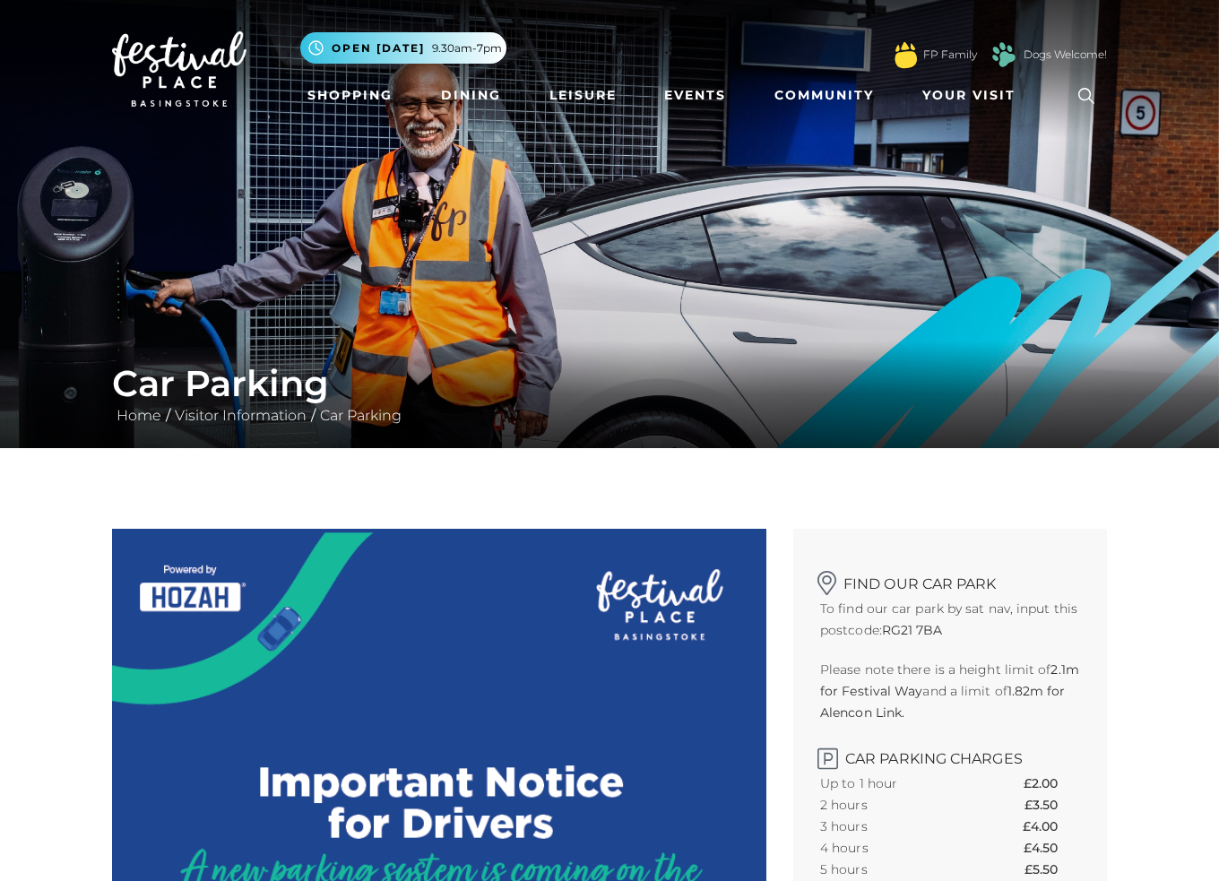 The image size is (1219, 881). I want to click on img: Festival Place Logo, so click(179, 69).